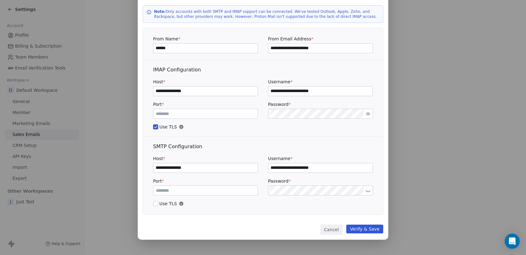 This screenshot has width=526, height=255. I want to click on p: Only accounts with both SMTP and IMAP support can be connected. We've tested Outlook, Apple, Zoho..., so click(267, 14).